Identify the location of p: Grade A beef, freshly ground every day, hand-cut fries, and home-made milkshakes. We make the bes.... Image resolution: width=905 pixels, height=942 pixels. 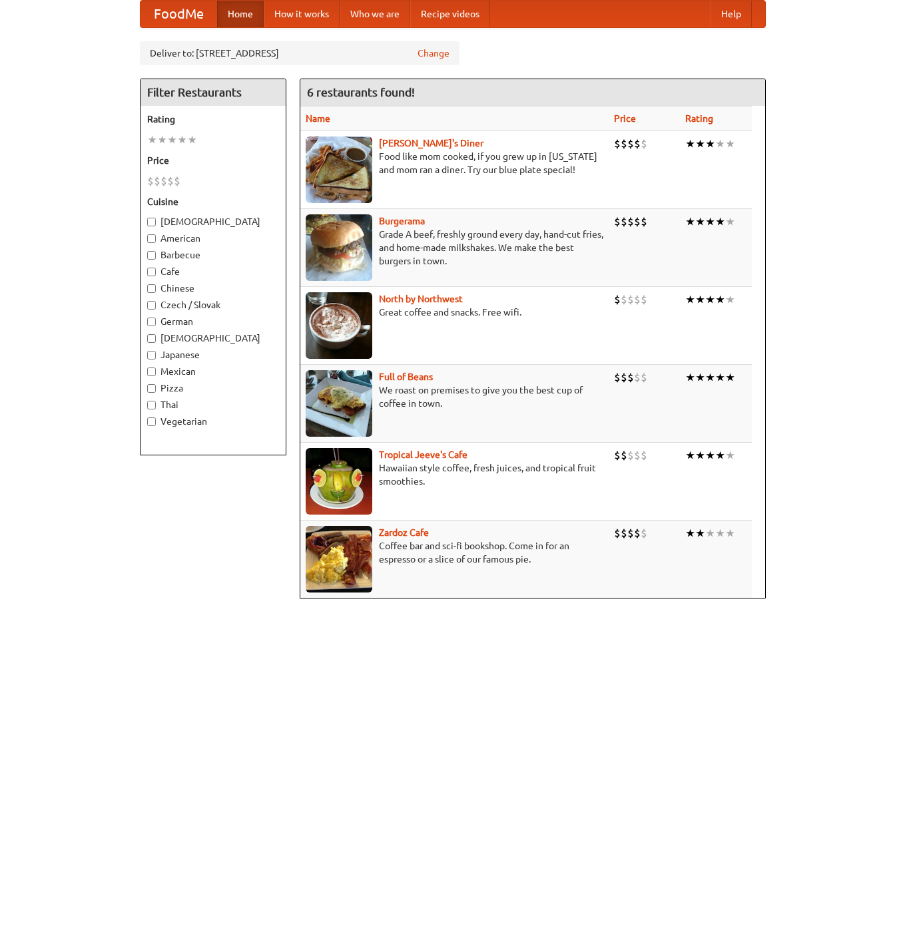
(454, 248).